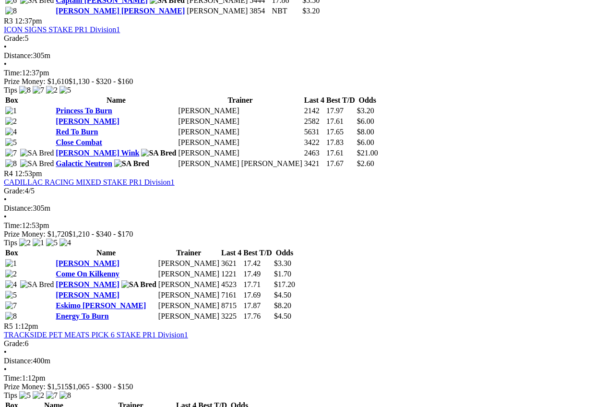 The width and height of the screenshot is (607, 407). I want to click on img: 4, so click(11, 132).